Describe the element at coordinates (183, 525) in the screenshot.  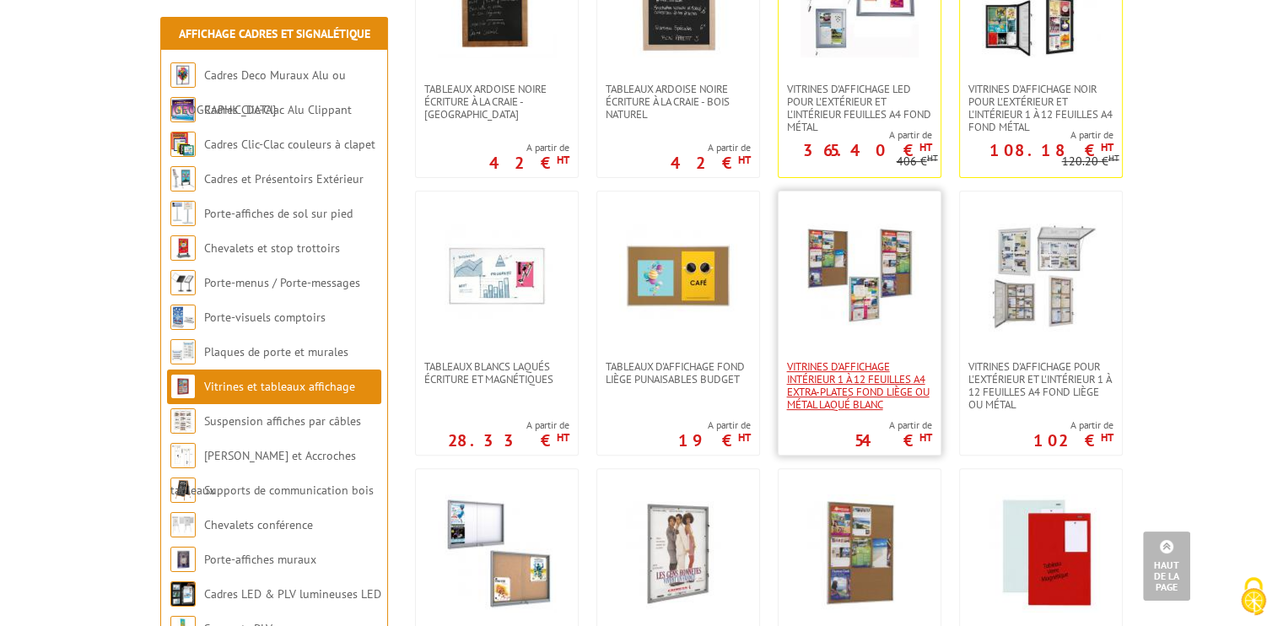
I see `img: Chevalets conférence` at that location.